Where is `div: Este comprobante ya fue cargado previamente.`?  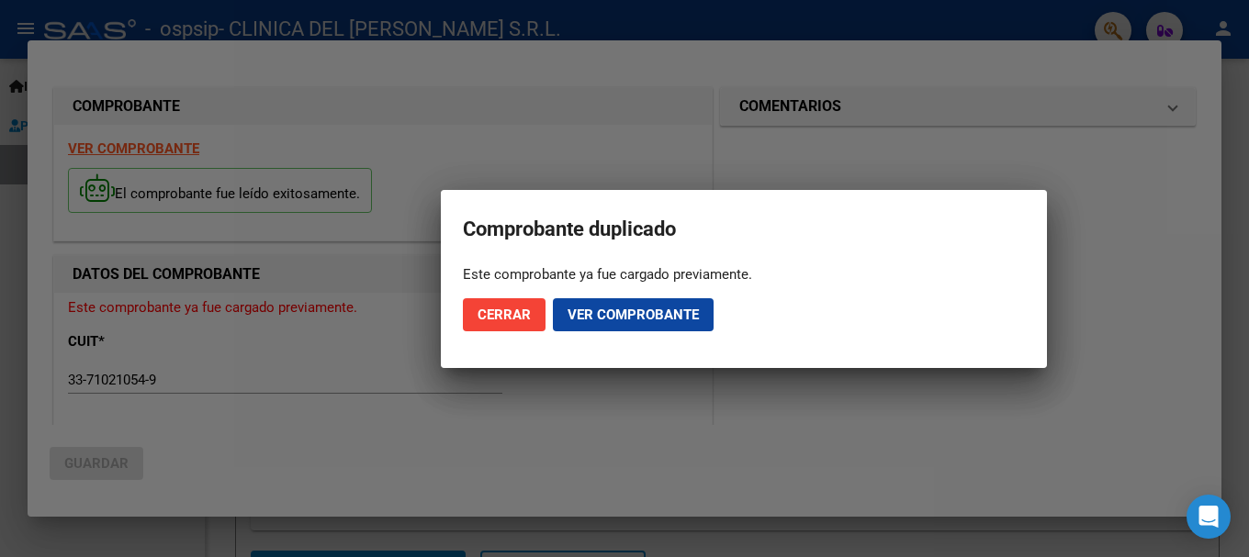 div: Este comprobante ya fue cargado previamente. is located at coordinates (744, 275).